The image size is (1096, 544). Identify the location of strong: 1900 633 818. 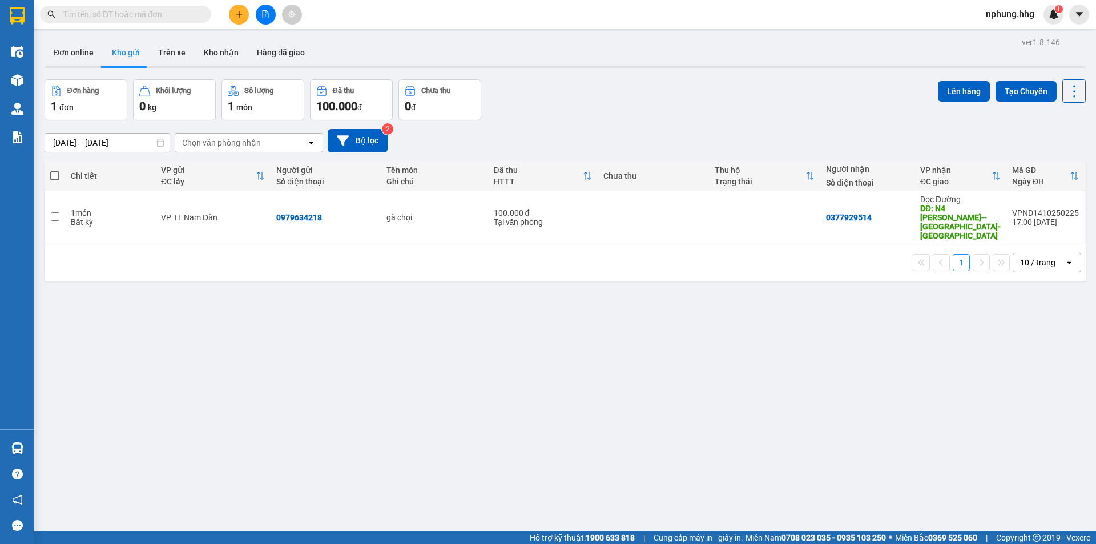
(610, 538).